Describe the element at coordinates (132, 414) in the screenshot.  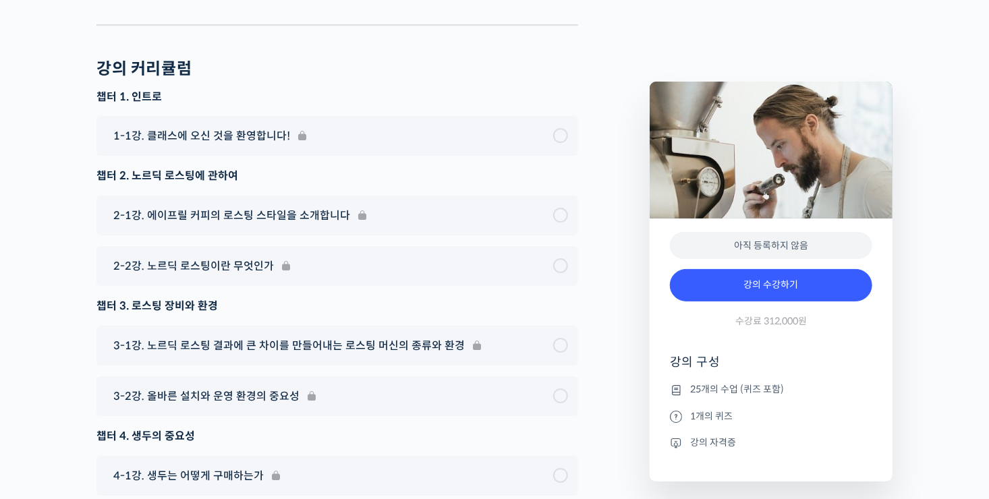
I see `span: 대화` at that location.